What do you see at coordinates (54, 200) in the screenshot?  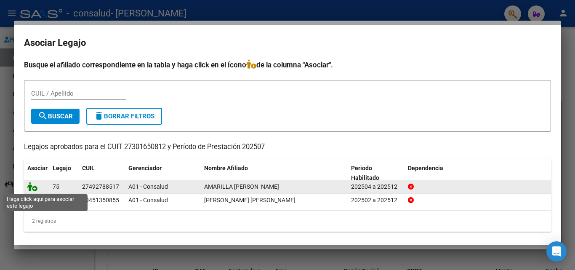 I see `span: 2` at bounding box center [54, 200].